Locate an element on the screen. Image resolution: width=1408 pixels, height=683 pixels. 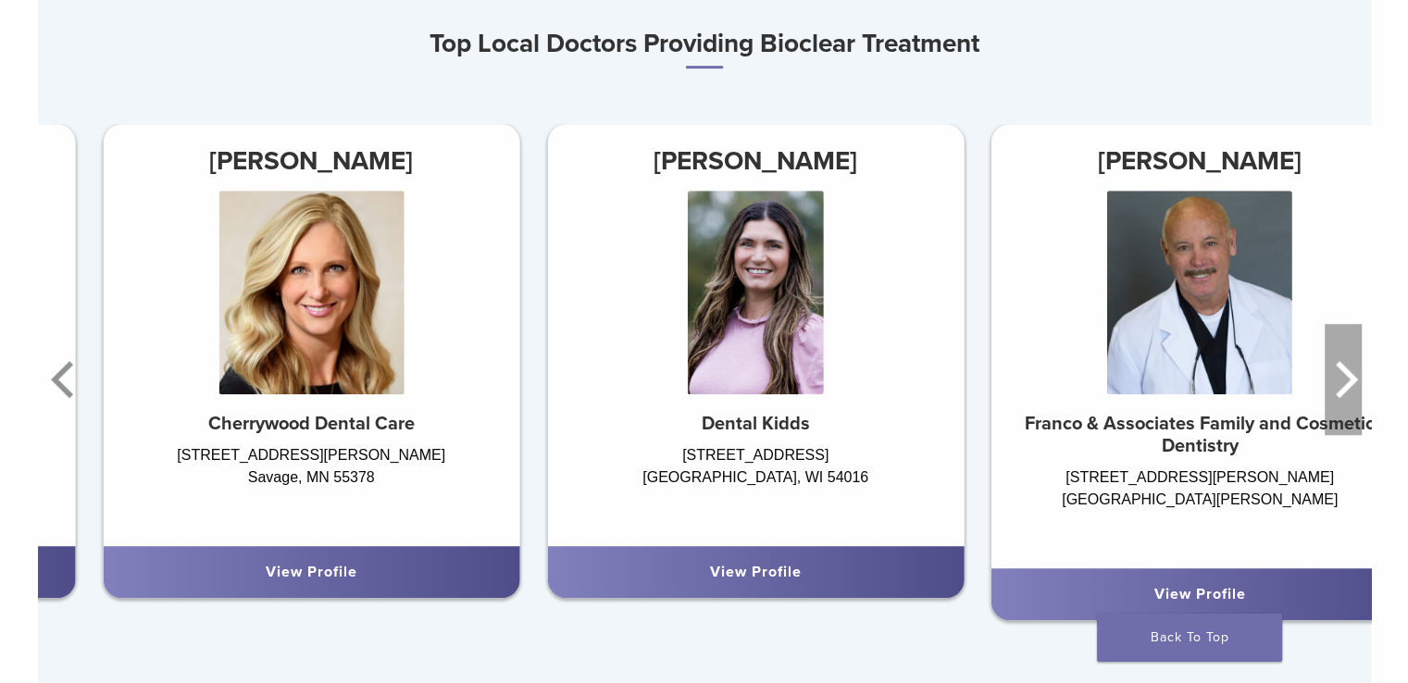
a: Back To Top is located at coordinates (1189, 638).